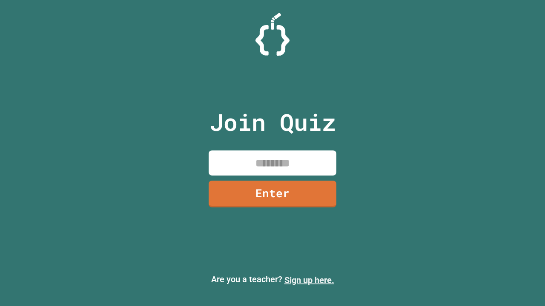 The width and height of the screenshot is (545, 306). What do you see at coordinates (272, 194) in the screenshot?
I see `a: Enter` at bounding box center [272, 194].